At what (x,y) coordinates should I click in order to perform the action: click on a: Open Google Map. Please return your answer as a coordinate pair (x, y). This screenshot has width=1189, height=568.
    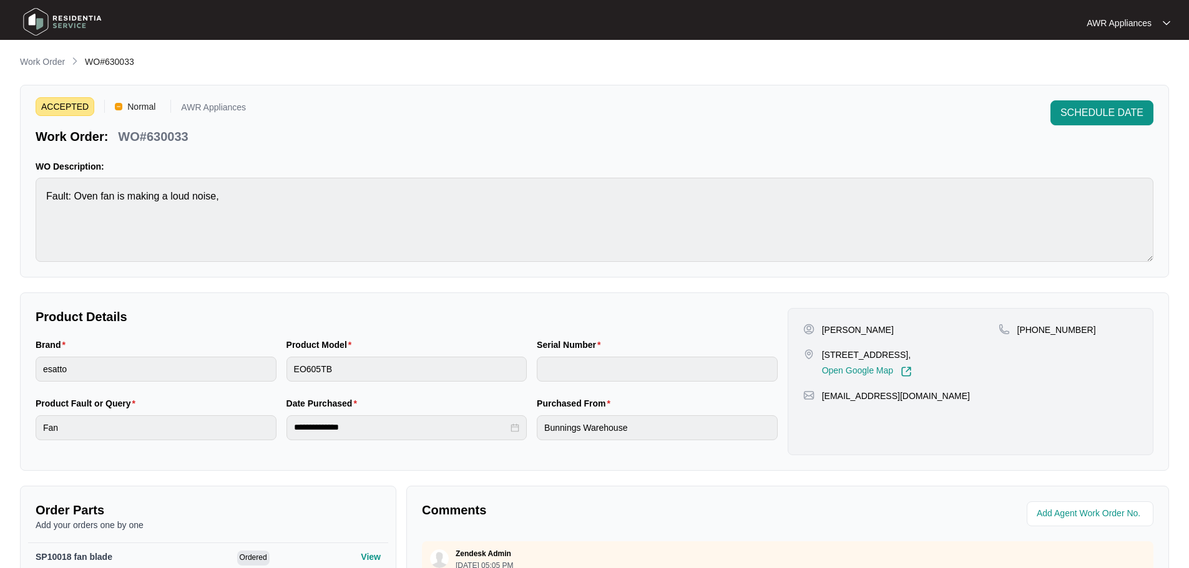
    Looking at the image, I should click on (867, 372).